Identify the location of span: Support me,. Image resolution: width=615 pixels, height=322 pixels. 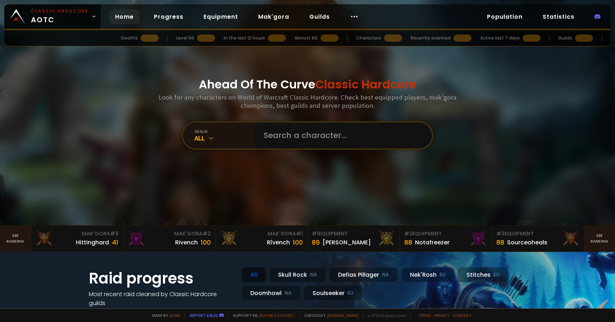
(261, 315).